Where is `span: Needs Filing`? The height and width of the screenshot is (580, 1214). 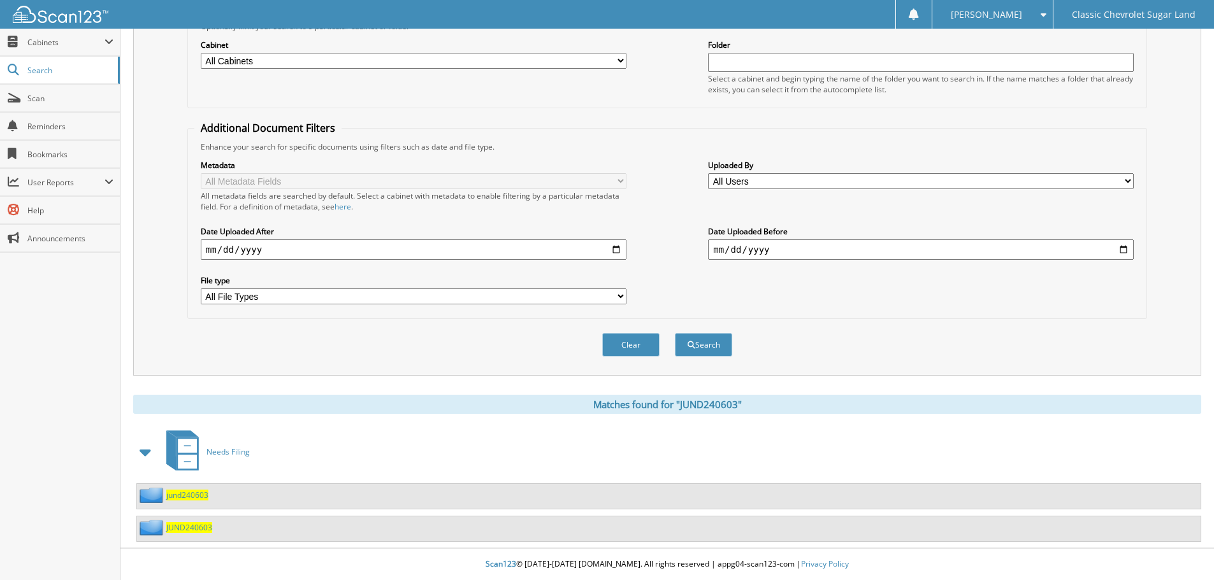 span: Needs Filing is located at coordinates (228, 452).